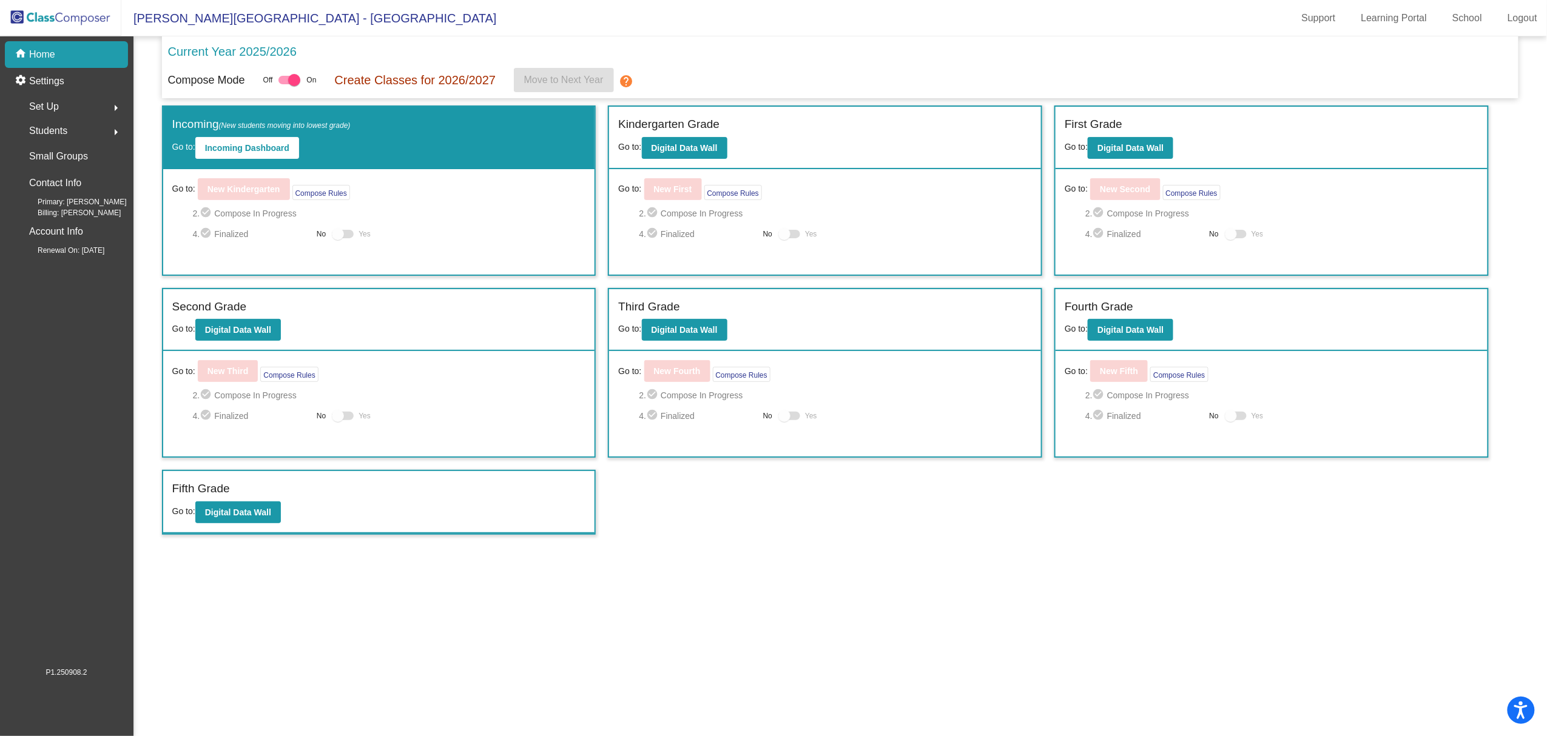  I want to click on a: Support, so click(1319, 18).